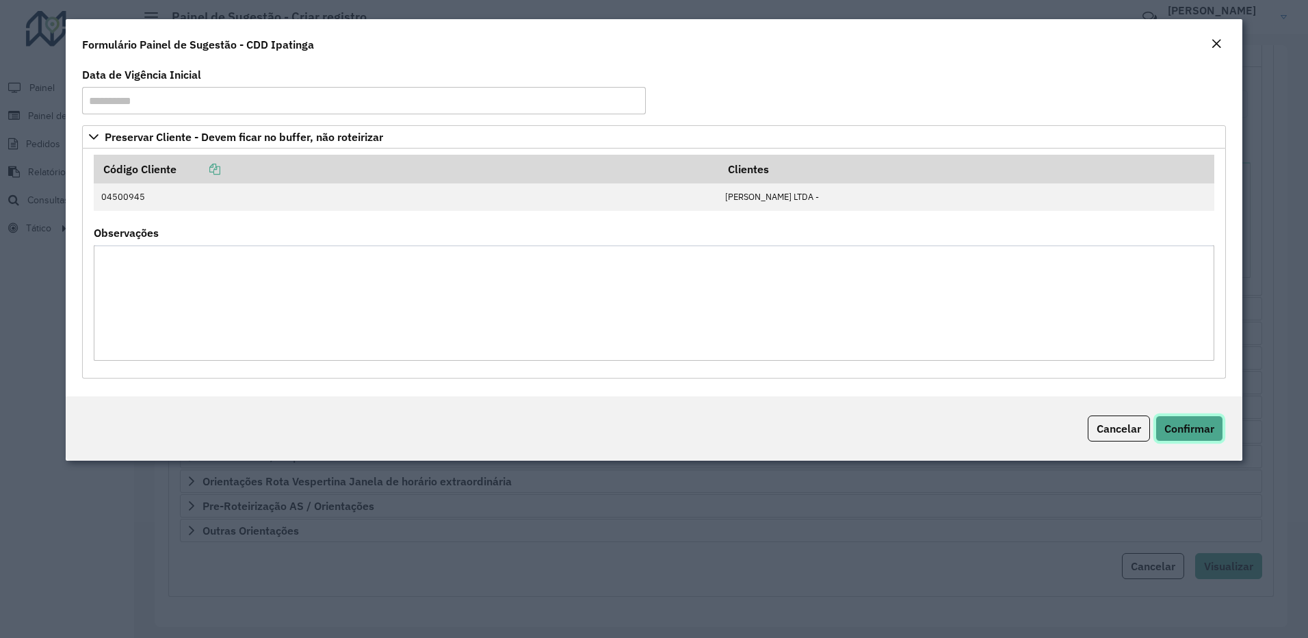  I want to click on th: Código Cliente, so click(406, 169).